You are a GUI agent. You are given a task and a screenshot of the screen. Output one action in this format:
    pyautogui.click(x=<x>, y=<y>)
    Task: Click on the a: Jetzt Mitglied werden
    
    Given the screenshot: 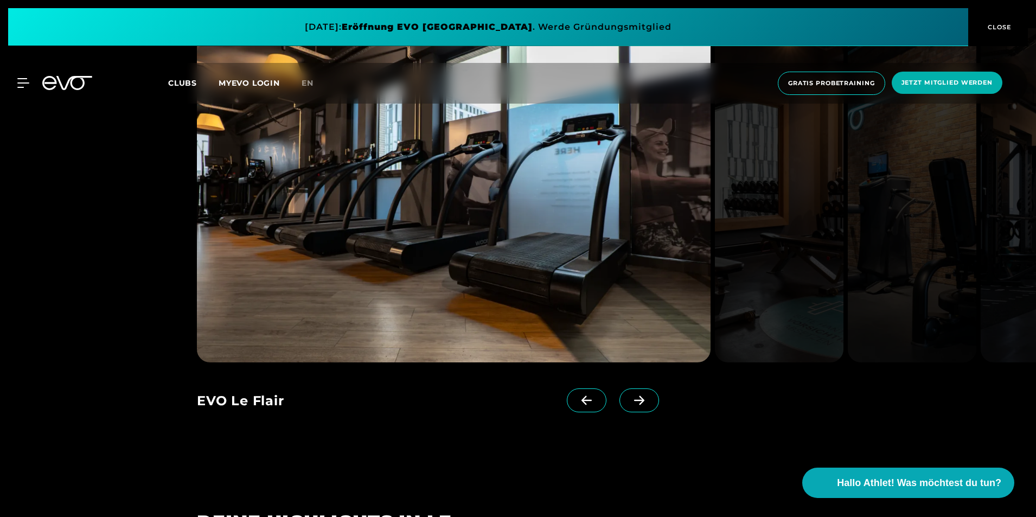 What is the action you would take?
    pyautogui.click(x=947, y=83)
    